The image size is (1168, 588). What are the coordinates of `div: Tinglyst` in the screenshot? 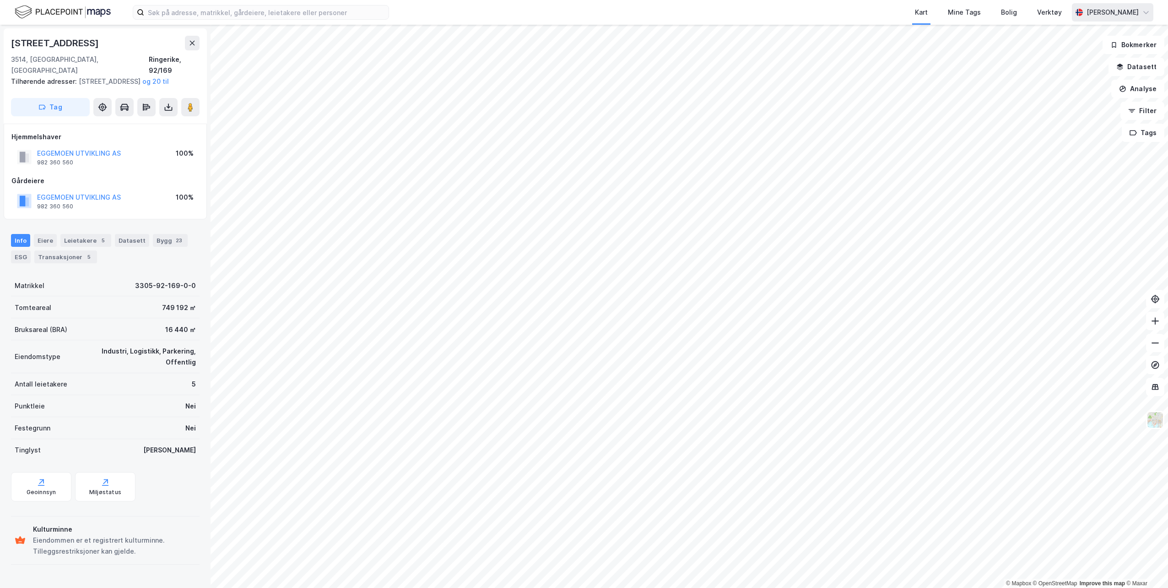 It's located at (27, 450).